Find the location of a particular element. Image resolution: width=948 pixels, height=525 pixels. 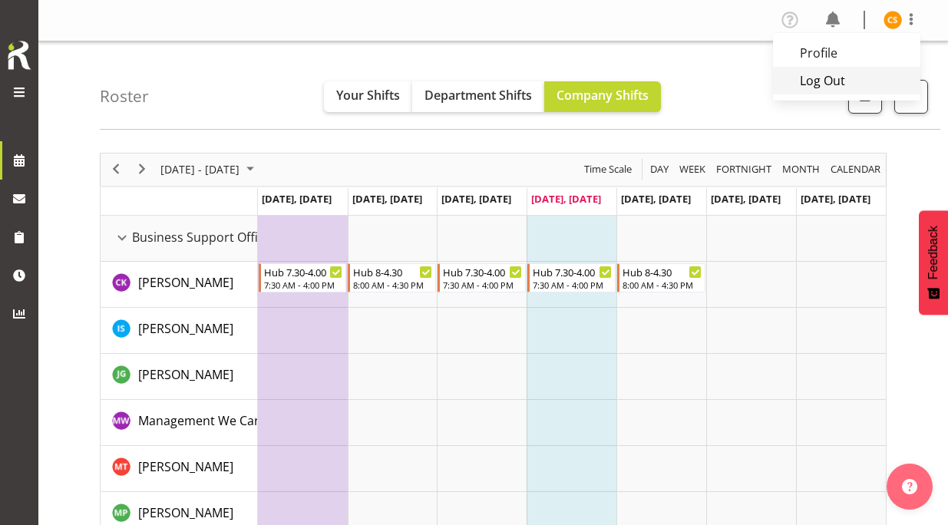

img: Rosterit icon logo is located at coordinates (19, 55).